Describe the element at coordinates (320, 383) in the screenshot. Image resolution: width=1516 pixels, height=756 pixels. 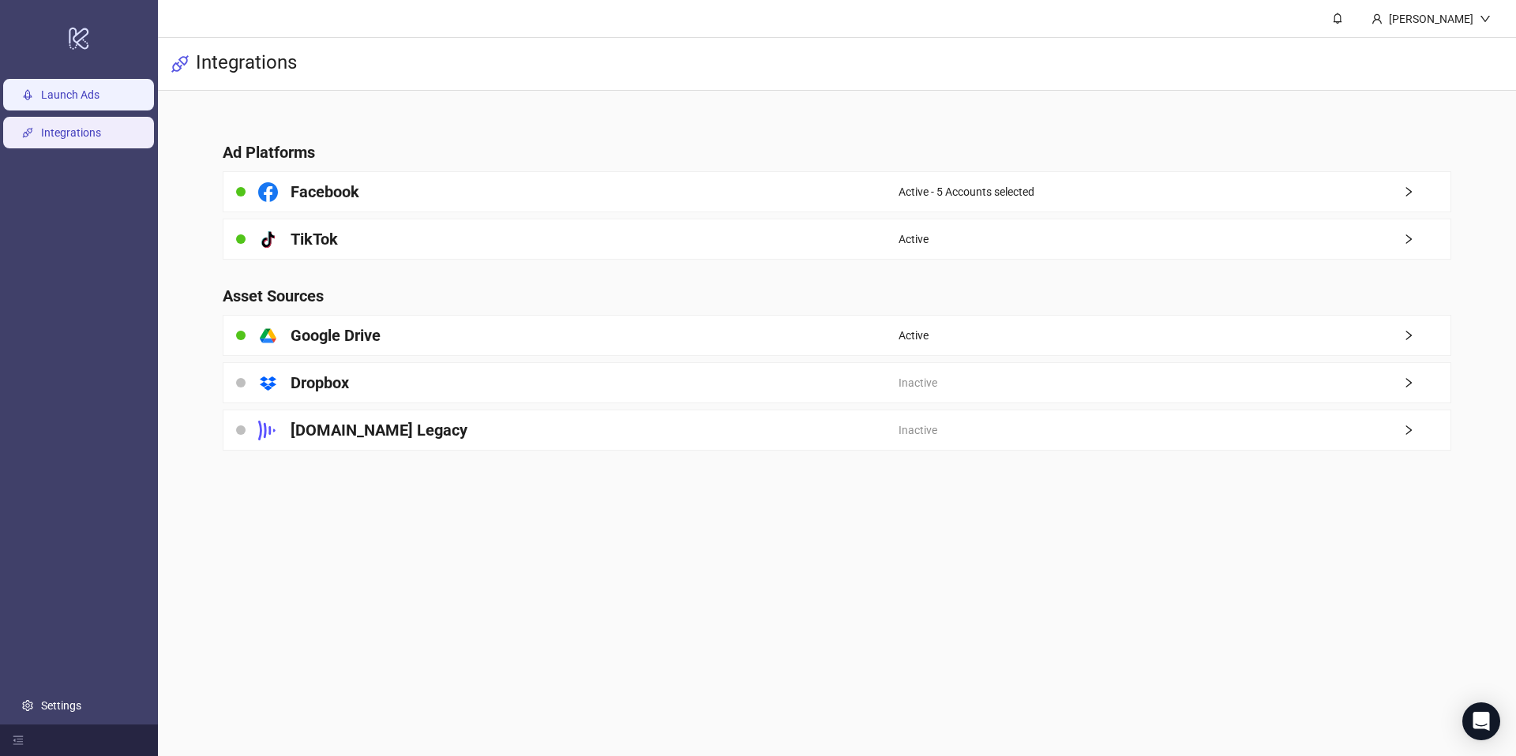
I see `h4: Dropbox` at that location.